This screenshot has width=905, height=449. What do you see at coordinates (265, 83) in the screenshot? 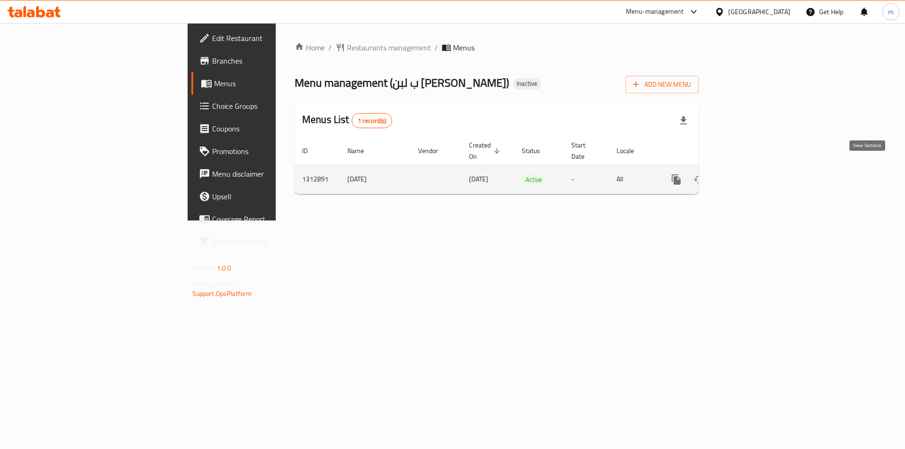
I see `a: Menus` at bounding box center [265, 83].